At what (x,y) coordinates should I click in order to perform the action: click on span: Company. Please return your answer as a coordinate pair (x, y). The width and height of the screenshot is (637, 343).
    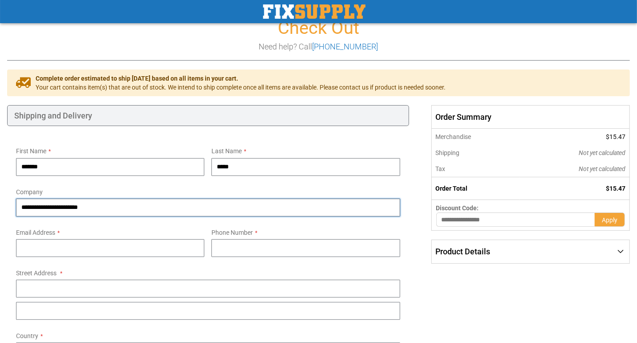
    Looking at the image, I should click on (29, 192).